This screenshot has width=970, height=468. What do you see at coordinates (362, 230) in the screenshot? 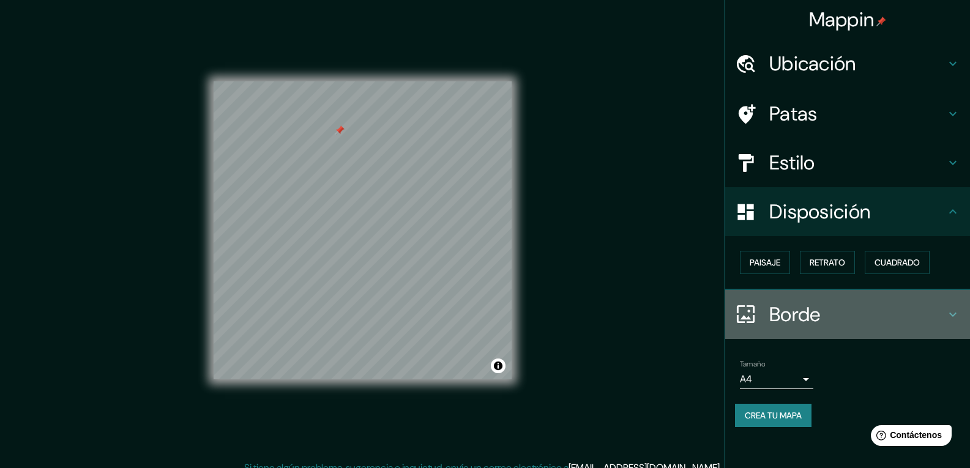
I see `canvas: Mapa` at bounding box center [362, 230].